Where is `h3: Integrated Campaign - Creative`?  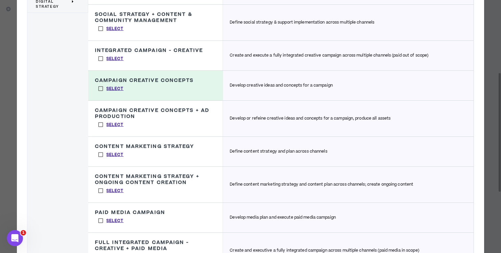
h3: Integrated Campaign - Creative is located at coordinates (149, 51).